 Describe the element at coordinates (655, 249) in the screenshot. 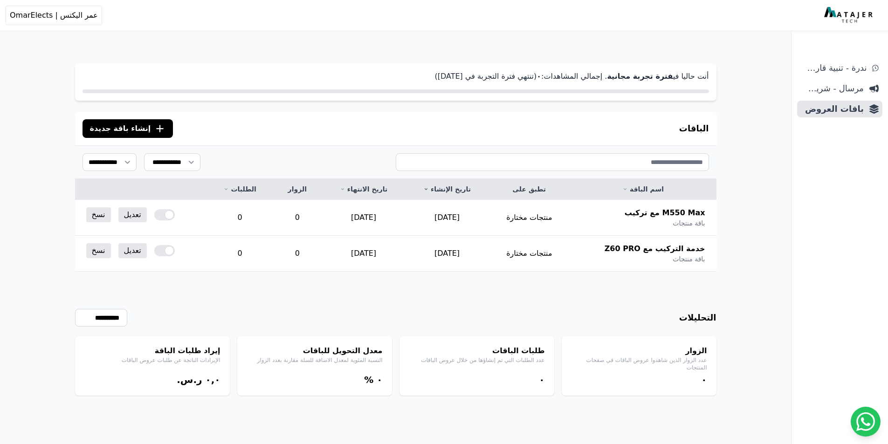

I see `span: خدمة التركيب مع Z60 PRO` at that location.